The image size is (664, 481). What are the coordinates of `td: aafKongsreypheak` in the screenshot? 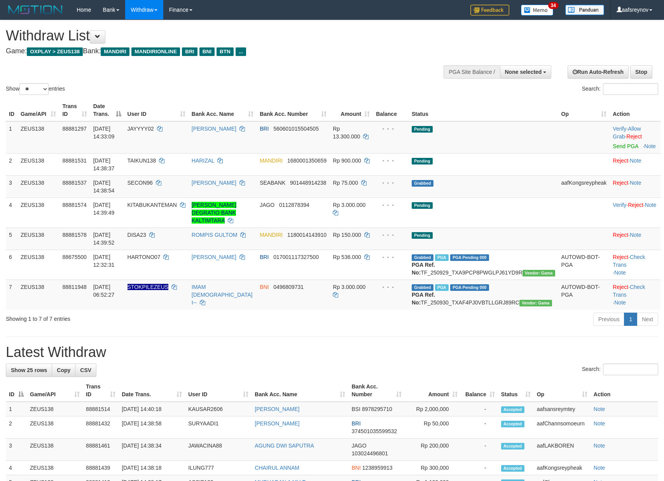 It's located at (584, 186).